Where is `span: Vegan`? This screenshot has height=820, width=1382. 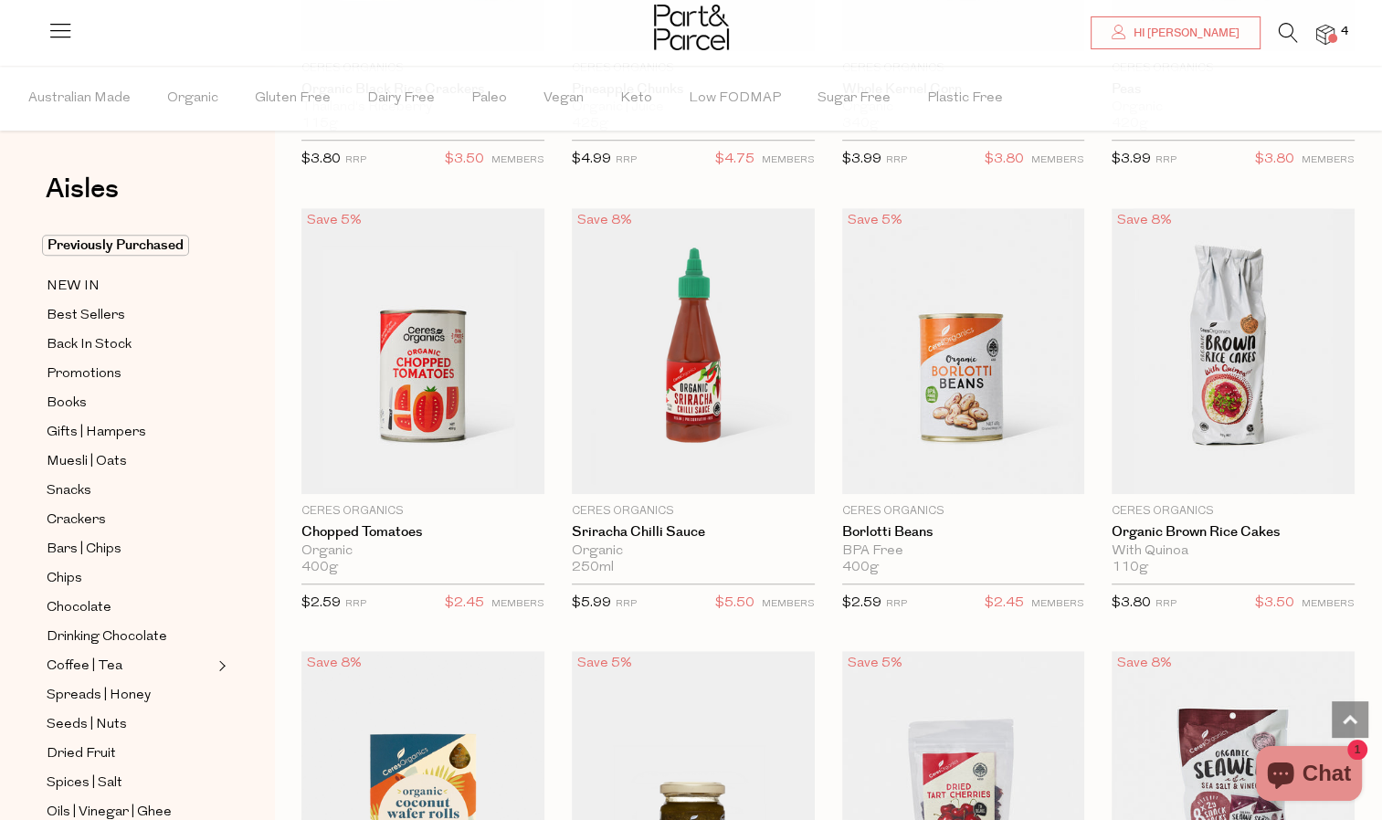
span: Vegan is located at coordinates (564, 99).